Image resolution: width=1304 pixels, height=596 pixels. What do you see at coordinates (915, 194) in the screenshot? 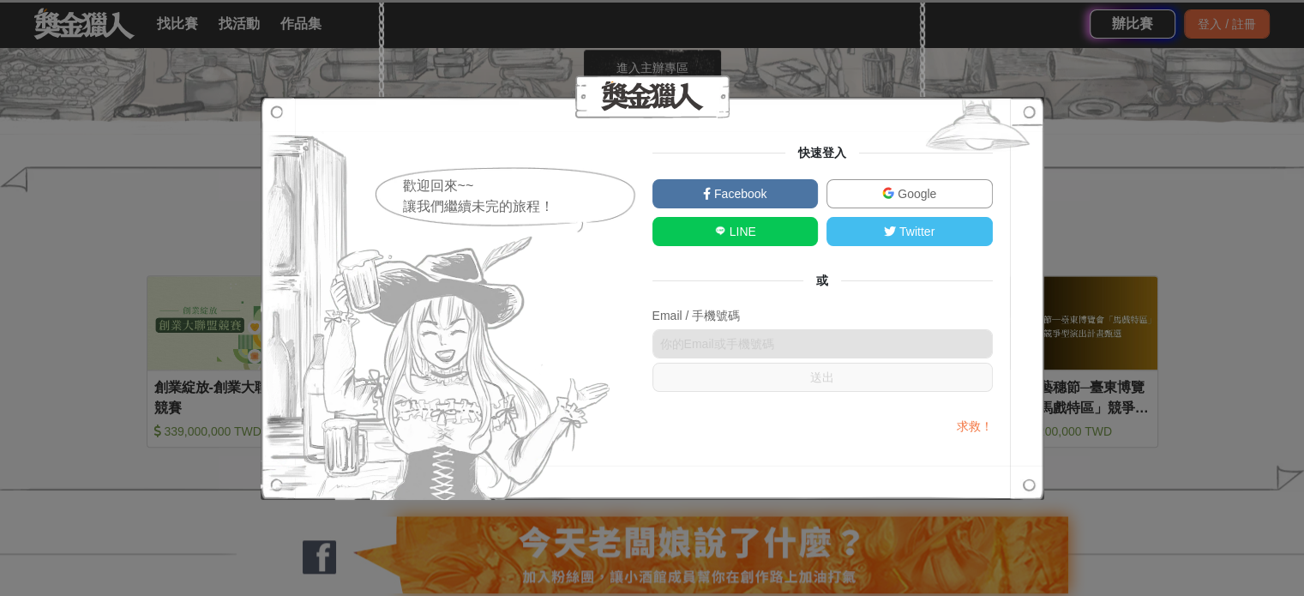
I see `span: Google` at bounding box center [915, 194].